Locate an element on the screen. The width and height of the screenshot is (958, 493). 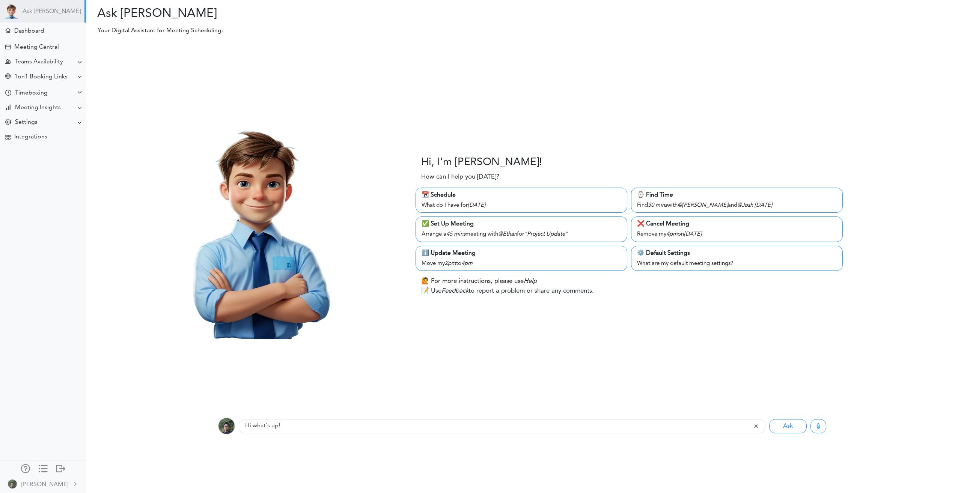
div: What are my default meeting settings? is located at coordinates (737, 263).